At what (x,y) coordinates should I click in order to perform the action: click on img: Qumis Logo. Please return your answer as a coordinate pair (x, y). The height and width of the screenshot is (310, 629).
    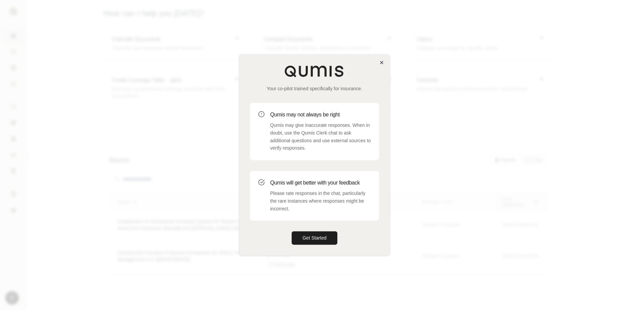
    Looking at the image, I should click on (314, 71).